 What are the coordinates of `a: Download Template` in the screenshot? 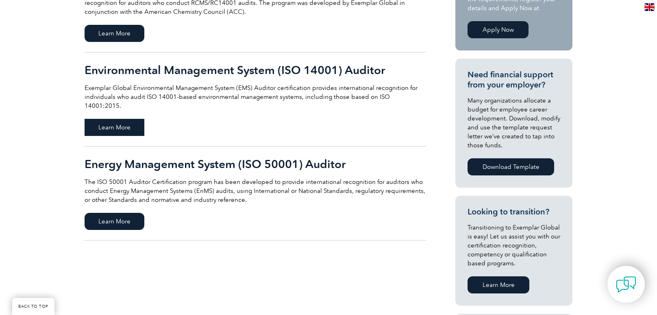 It's located at (511, 167).